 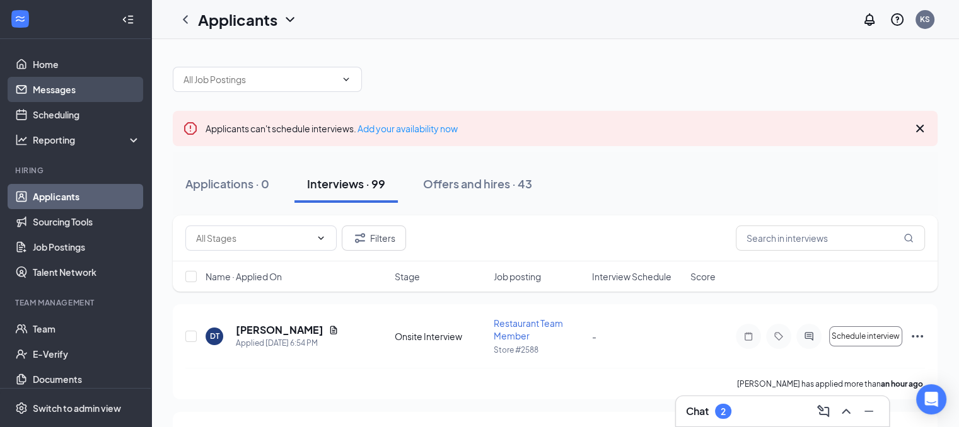 What do you see at coordinates (185, 20) in the screenshot?
I see `a: ChevronLeft` at bounding box center [185, 20].